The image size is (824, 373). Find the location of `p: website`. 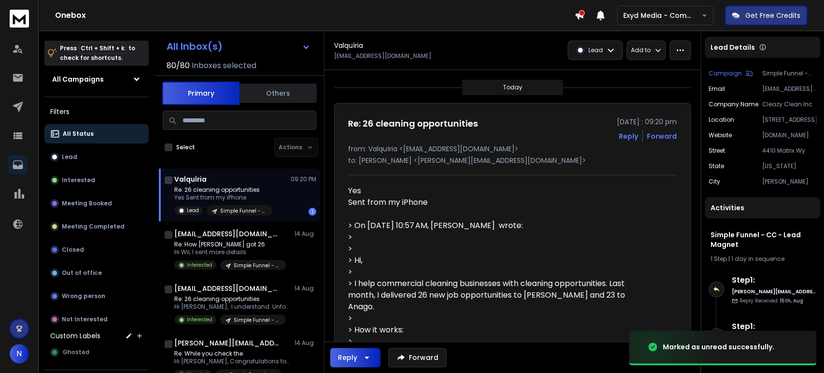

p: website is located at coordinates (720, 135).